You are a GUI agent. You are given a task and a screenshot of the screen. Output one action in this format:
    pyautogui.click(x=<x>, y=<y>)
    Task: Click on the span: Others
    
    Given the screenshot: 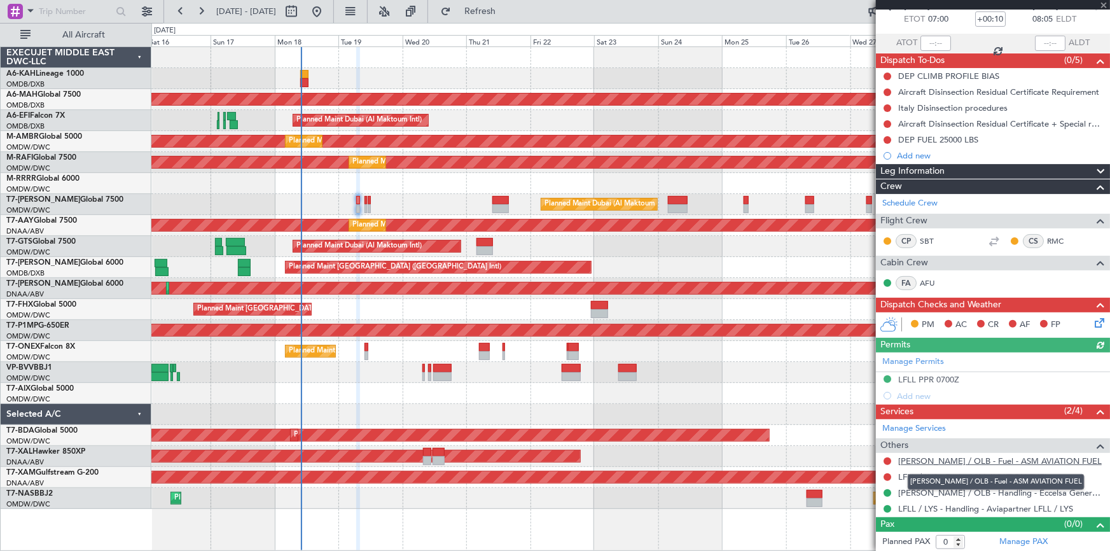 What is the action you would take?
    pyautogui.click(x=895, y=445)
    